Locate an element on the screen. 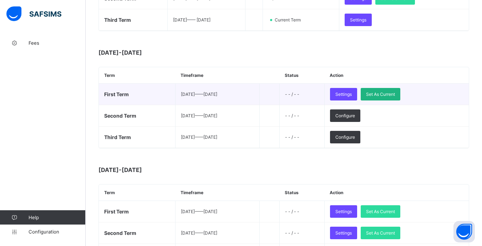 The image size is (482, 246). button: Open asap is located at coordinates (464, 231).